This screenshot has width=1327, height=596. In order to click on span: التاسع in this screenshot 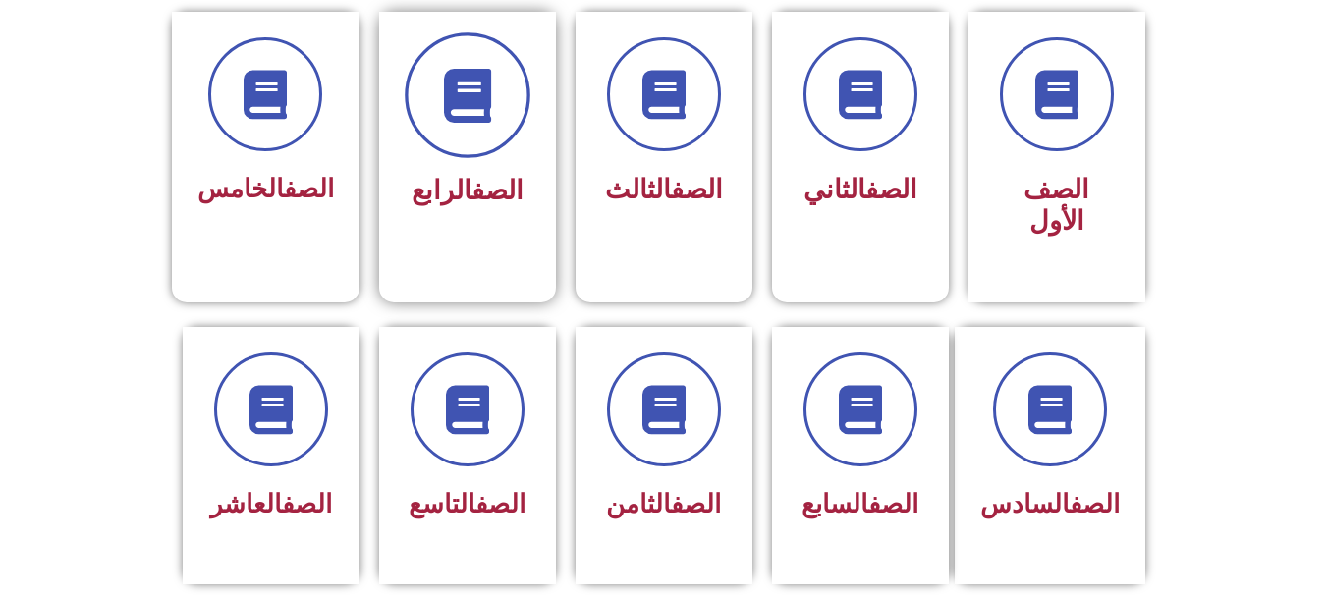, I will do `click(467, 504)`.